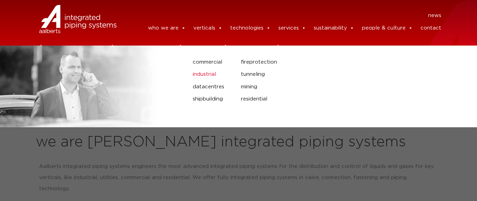 This screenshot has width=477, height=201. I want to click on p: Aalberts integrated piping systems engineers the most advanced integrated piping systems for the ..., so click(239, 177).